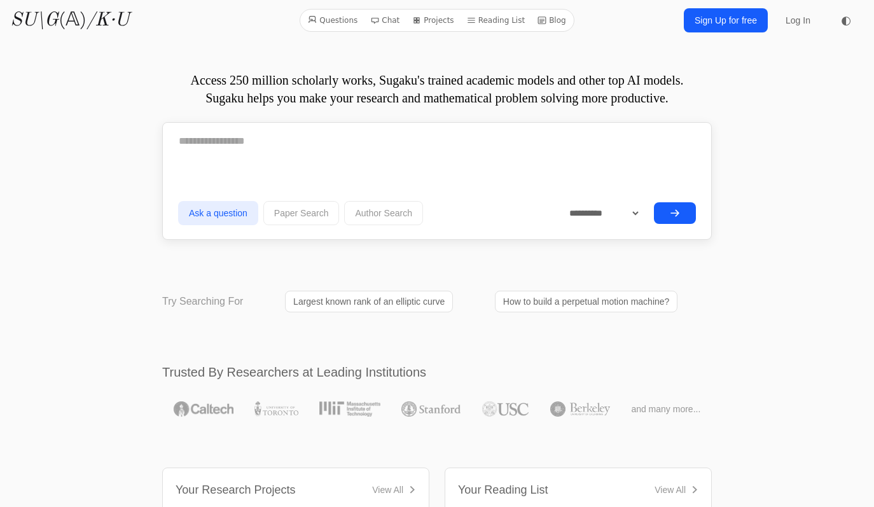 This screenshot has width=874, height=507. What do you see at coordinates (333, 20) in the screenshot?
I see `a: Questions` at bounding box center [333, 20].